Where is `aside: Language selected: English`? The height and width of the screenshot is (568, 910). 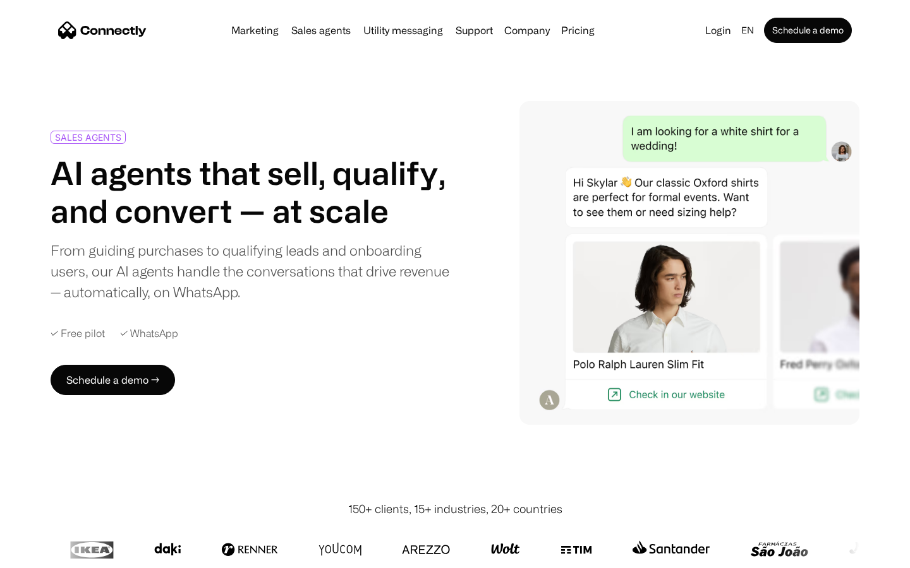
aside: Language selected: English is located at coordinates (44, 555).